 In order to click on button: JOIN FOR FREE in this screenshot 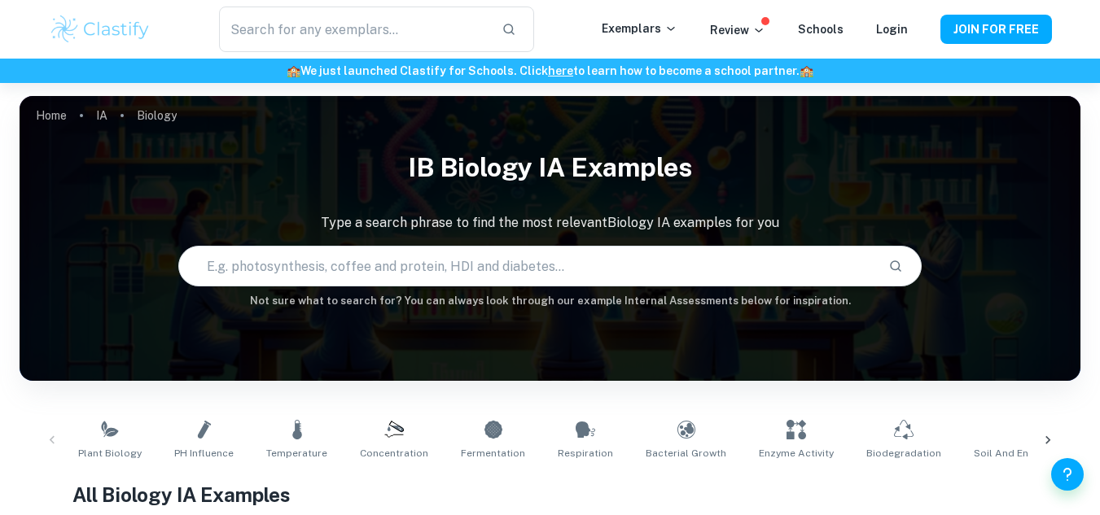, I will do `click(995, 29)`.